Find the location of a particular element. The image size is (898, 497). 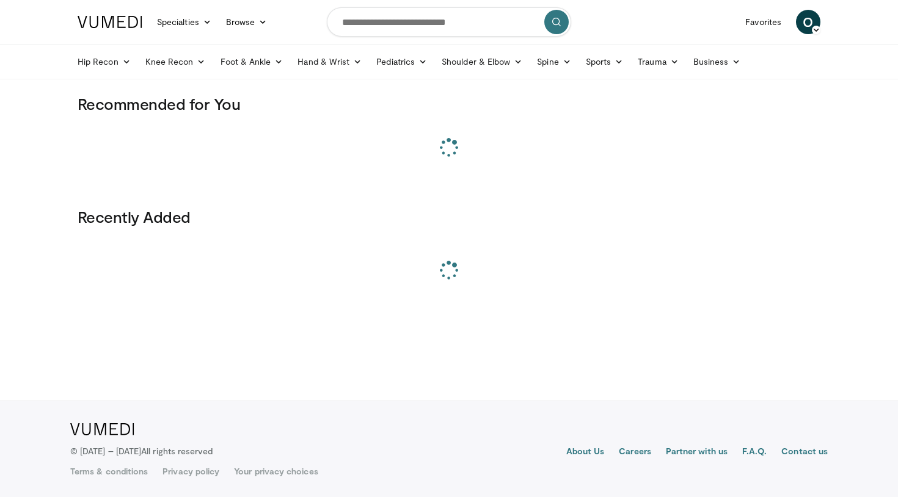

a: Hand & Wrist is located at coordinates (329, 62).